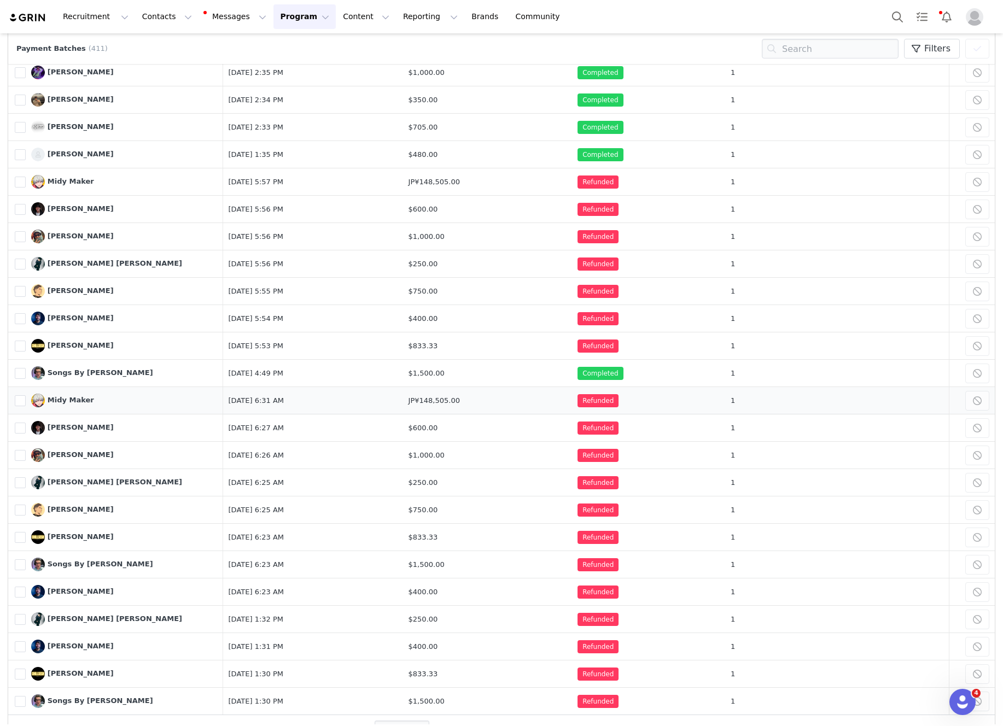 This screenshot has width=1003, height=726. What do you see at coordinates (96, 16) in the screenshot?
I see `button: Recruitment` at bounding box center [96, 16].